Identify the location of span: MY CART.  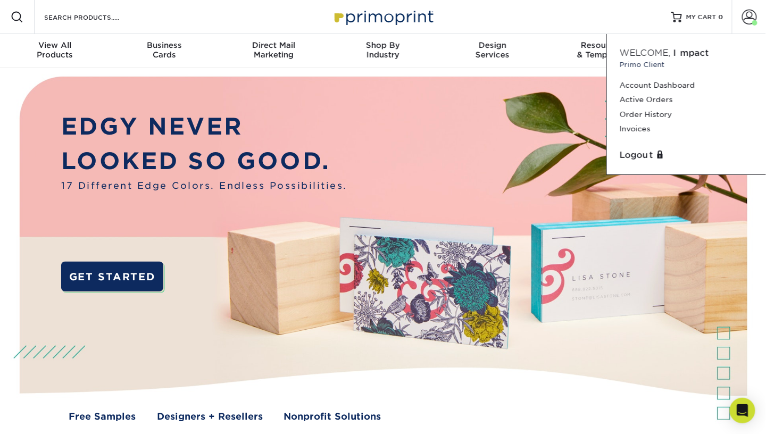
(701, 17).